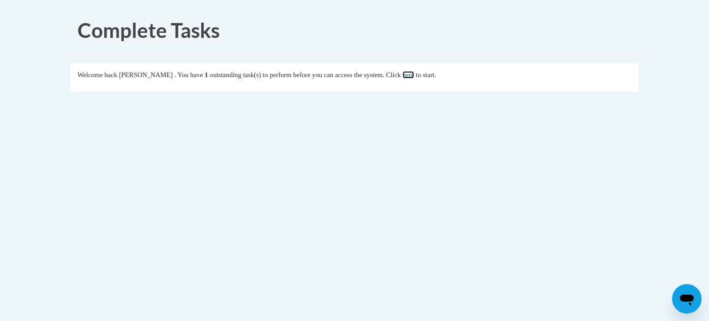 This screenshot has height=321, width=709. What do you see at coordinates (408, 75) in the screenshot?
I see `a: here` at bounding box center [408, 75].